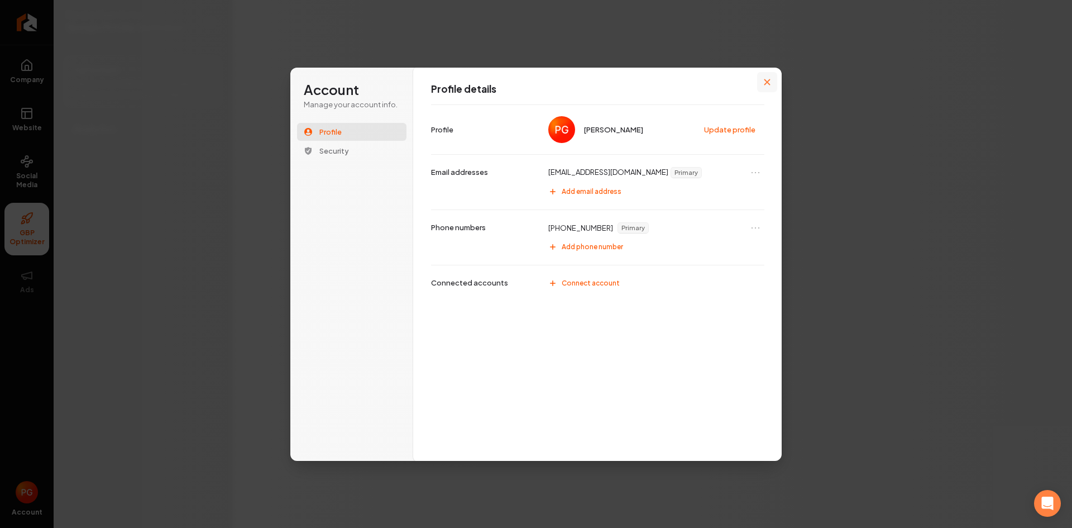 Image resolution: width=1072 pixels, height=528 pixels. What do you see at coordinates (459, 172) in the screenshot?
I see `p: Email addresses` at bounding box center [459, 172].